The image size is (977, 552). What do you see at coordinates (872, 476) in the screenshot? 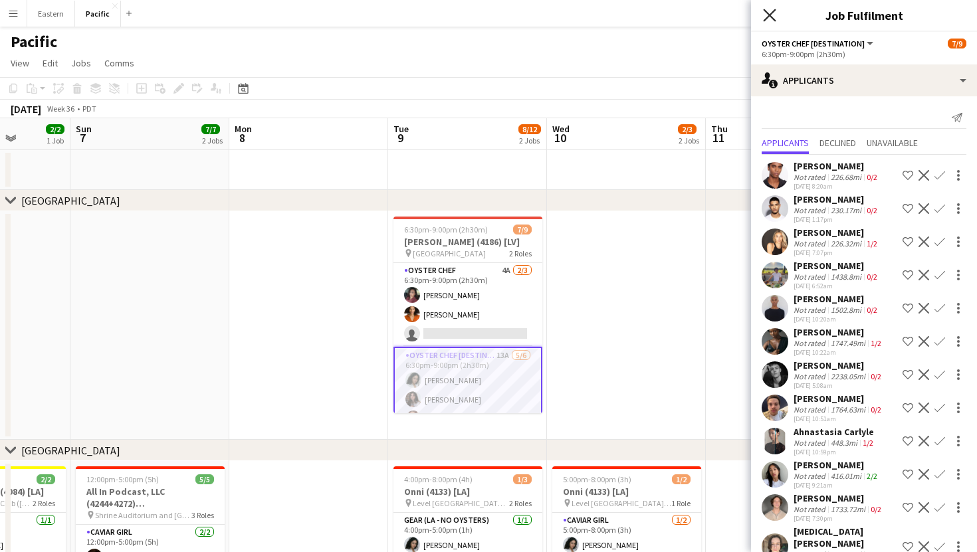
I see `app-skills-label: 2/2` at bounding box center [872, 476].